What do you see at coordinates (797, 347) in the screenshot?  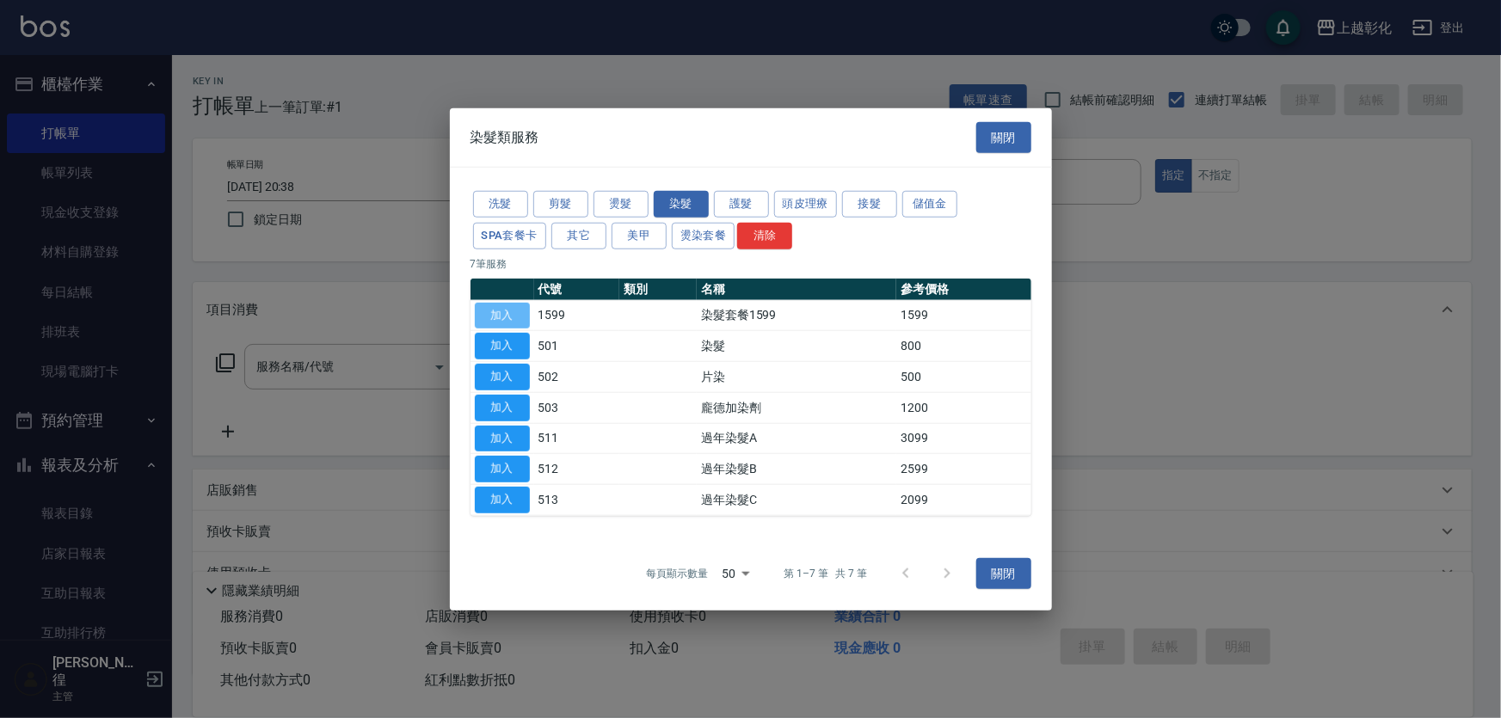 I see `td: 染髮` at bounding box center [797, 347].